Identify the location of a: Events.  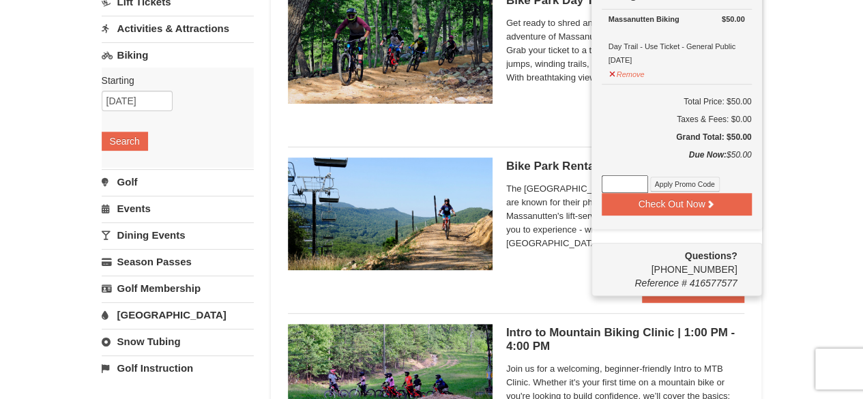
(177, 208).